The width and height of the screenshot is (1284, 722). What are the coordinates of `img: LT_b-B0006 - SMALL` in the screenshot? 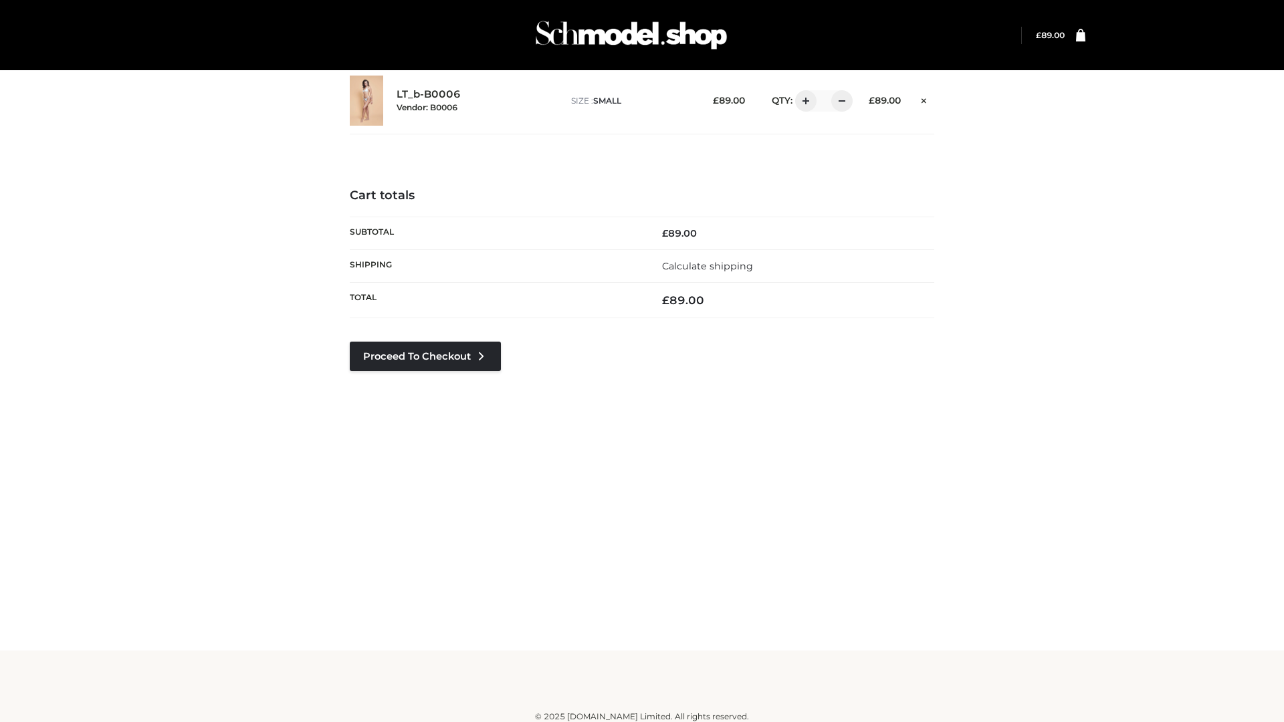 It's located at (366, 100).